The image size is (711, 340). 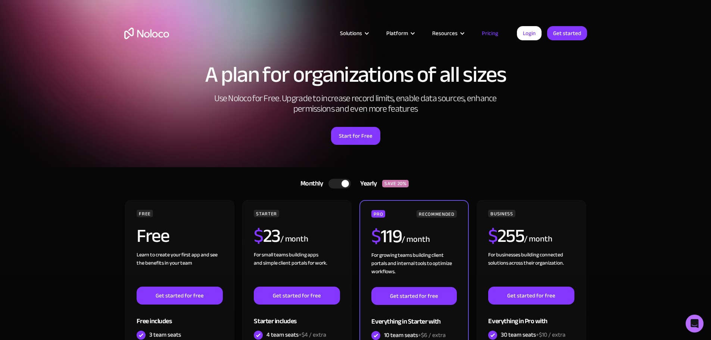 I want to click on a: Login, so click(x=529, y=33).